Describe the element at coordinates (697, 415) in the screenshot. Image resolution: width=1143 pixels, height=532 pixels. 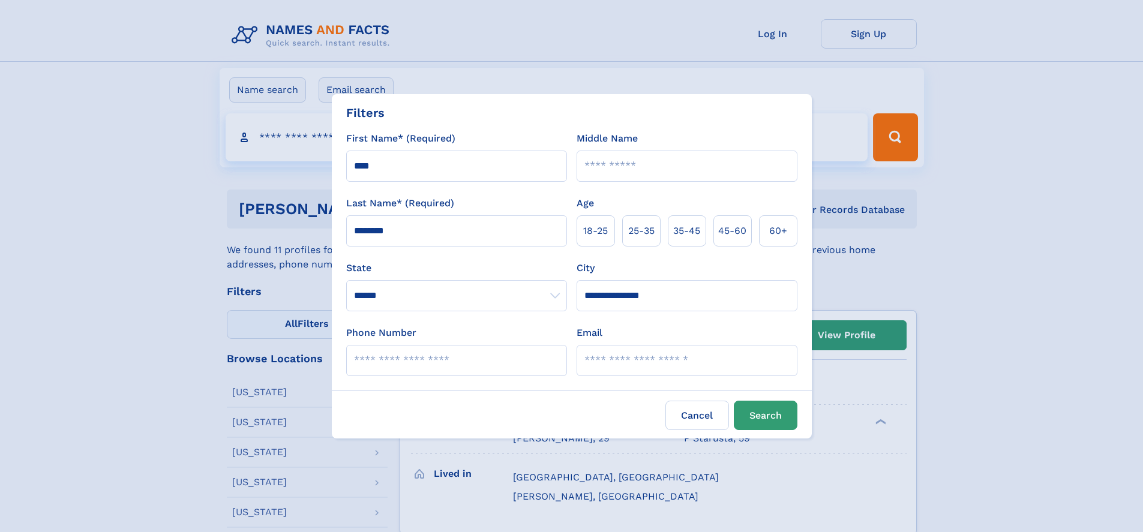
I see `label: Cancel` at that location.